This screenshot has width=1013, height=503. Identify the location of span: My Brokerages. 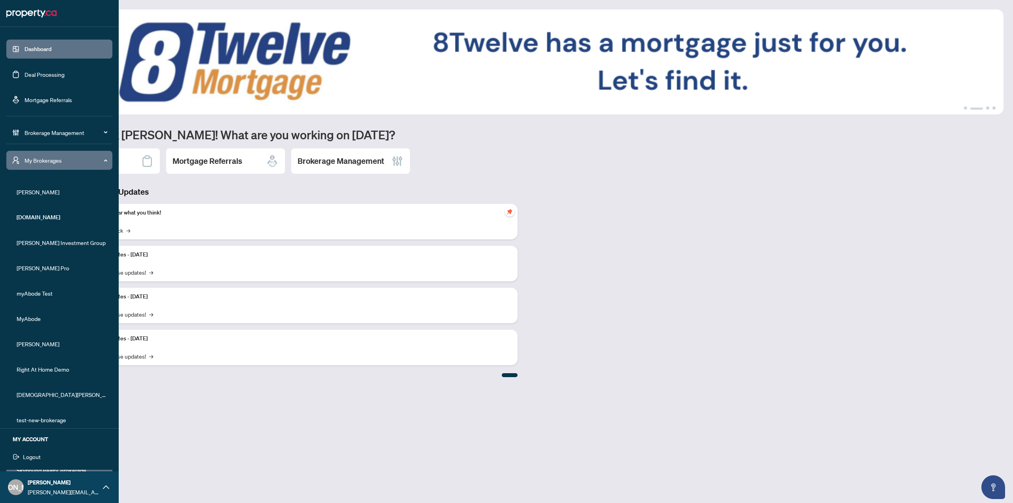
(66, 160).